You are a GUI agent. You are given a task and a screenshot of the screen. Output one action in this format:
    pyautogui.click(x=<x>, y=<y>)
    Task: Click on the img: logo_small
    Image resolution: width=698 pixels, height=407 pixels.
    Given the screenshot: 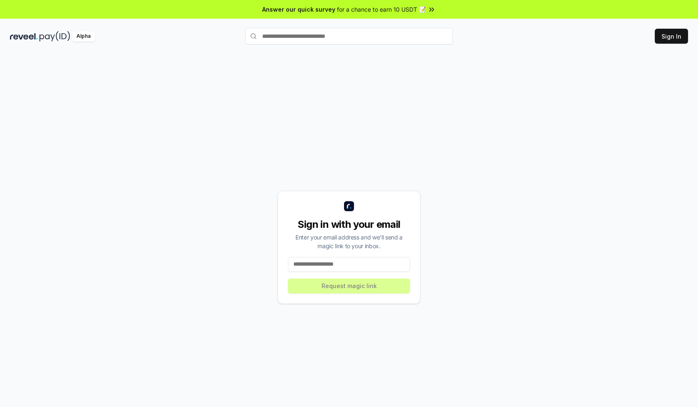 What is the action you would take?
    pyautogui.click(x=349, y=206)
    